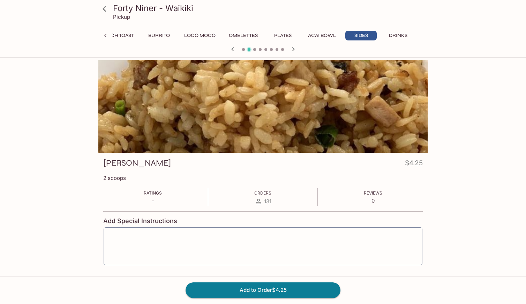 The width and height of the screenshot is (526, 304). Describe the element at coordinates (269, 8) in the screenshot. I see `h3: Forty Niner - Waikiki` at that location.